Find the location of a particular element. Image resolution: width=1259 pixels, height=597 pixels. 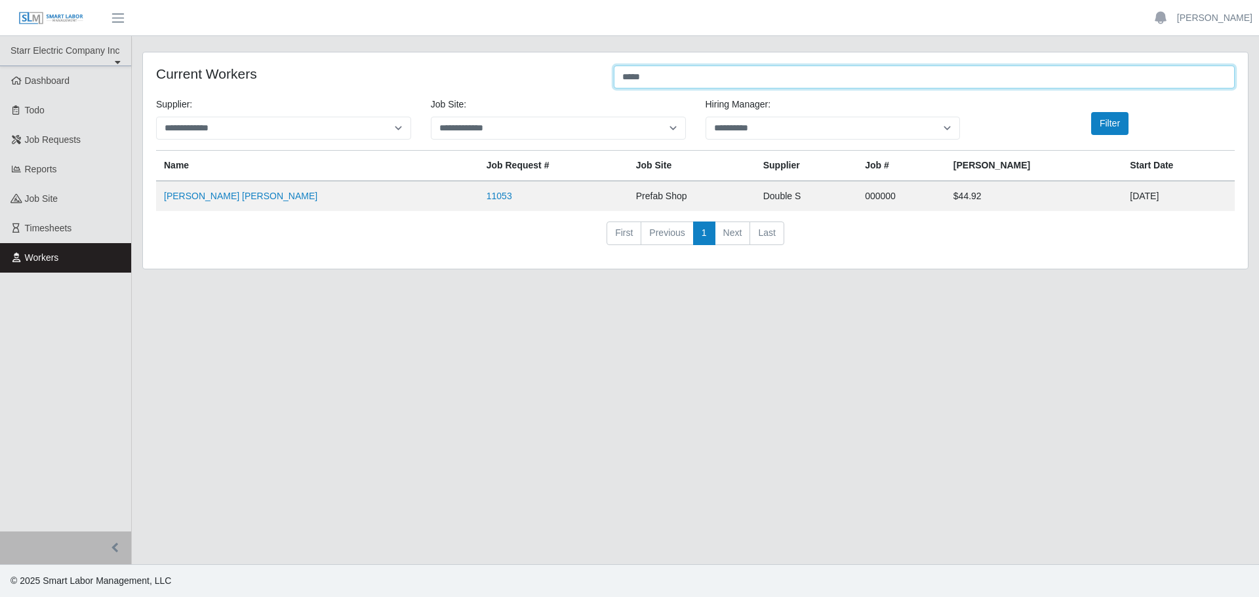

span: Timesheets is located at coordinates (49, 228).